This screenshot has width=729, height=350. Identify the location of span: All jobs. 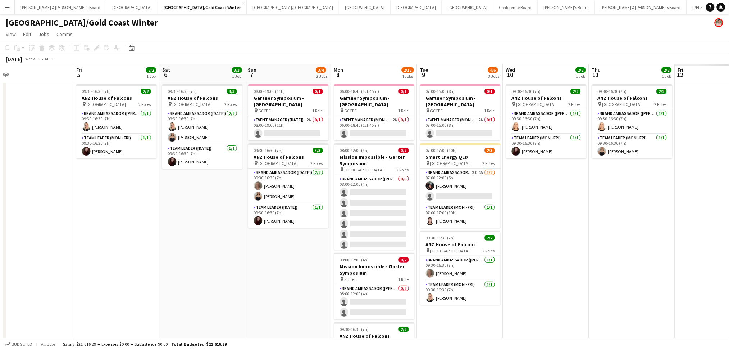
(48, 344).